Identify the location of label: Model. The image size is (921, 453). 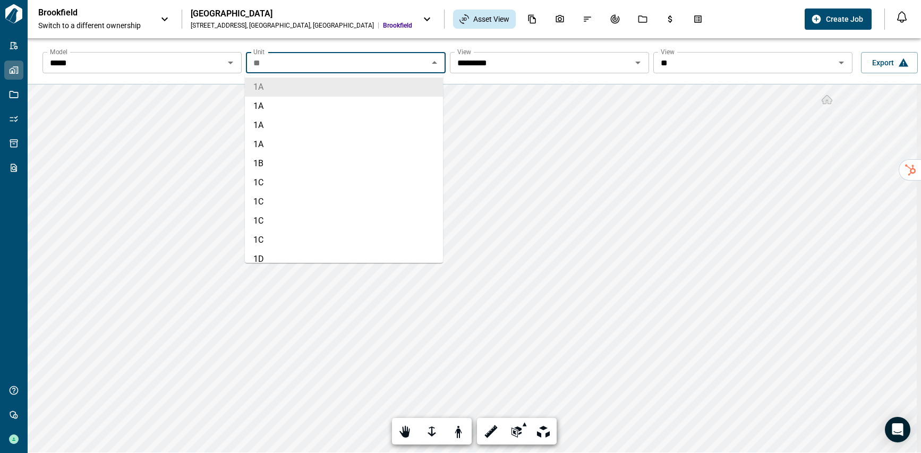
(58, 52).